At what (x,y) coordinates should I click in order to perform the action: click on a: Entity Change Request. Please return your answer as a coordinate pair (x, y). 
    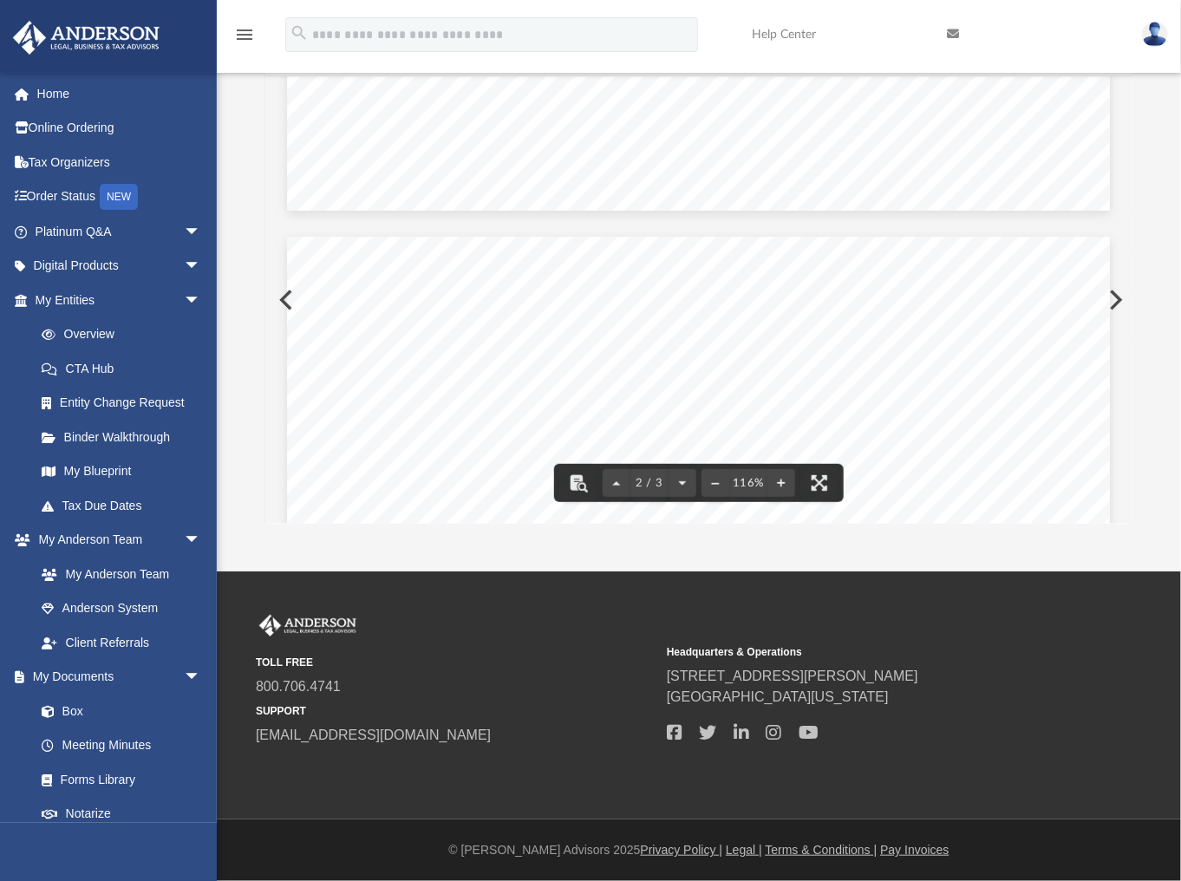
    Looking at the image, I should click on (126, 403).